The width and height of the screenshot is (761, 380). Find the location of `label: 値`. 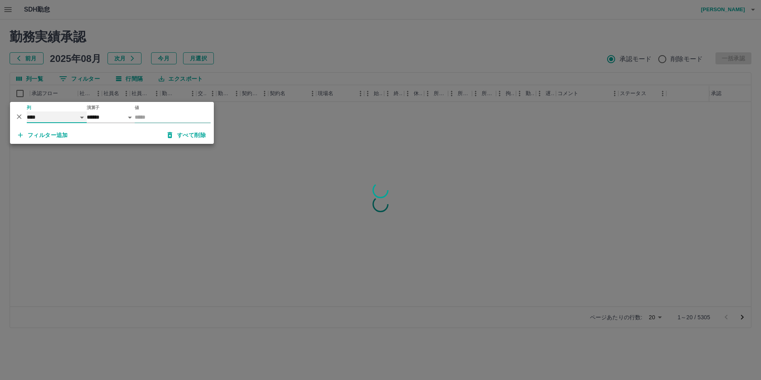

label: 値 is located at coordinates (137, 107).